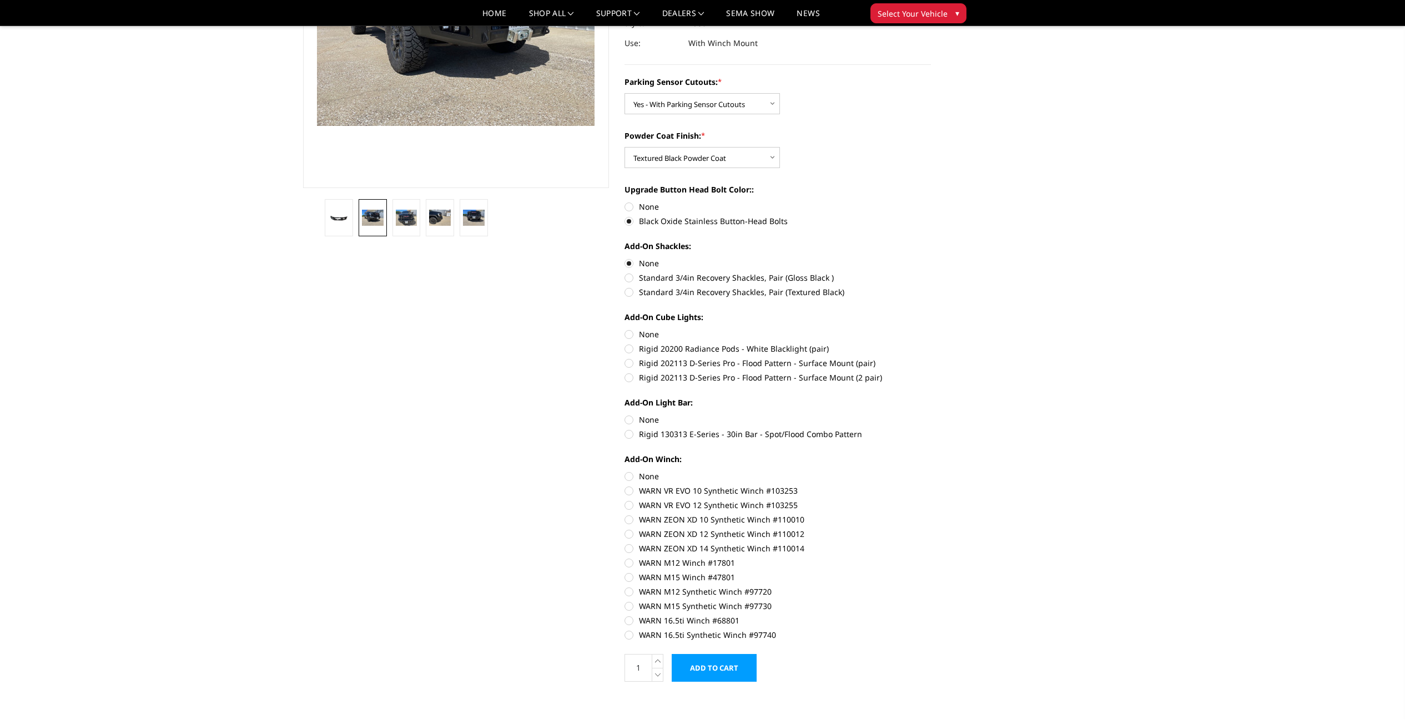  Describe the element at coordinates (912, 13) in the screenshot. I see `span: Select Your Vehicle` at that location.